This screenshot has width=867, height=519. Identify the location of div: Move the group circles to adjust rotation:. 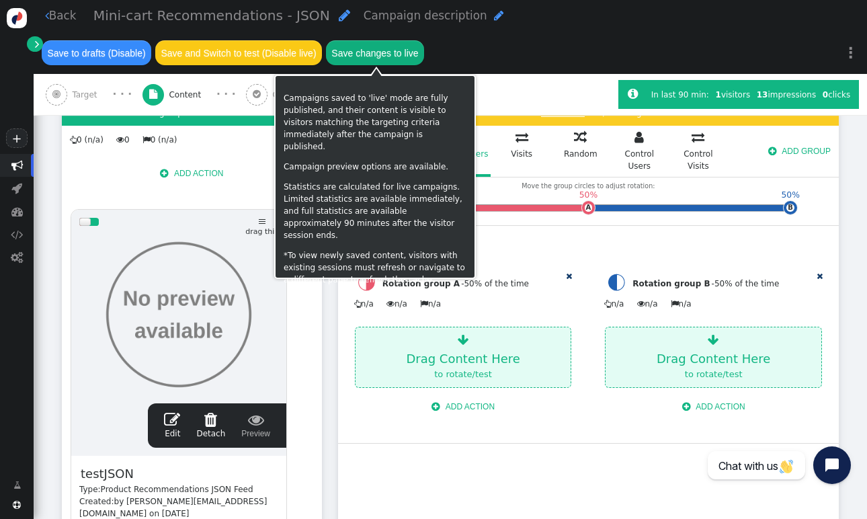
(588, 186).